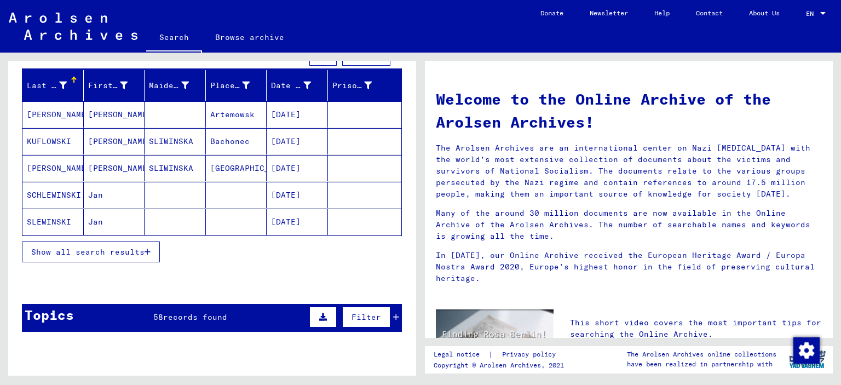 The width and height of the screenshot is (841, 385). I want to click on span: 58, so click(158, 317).